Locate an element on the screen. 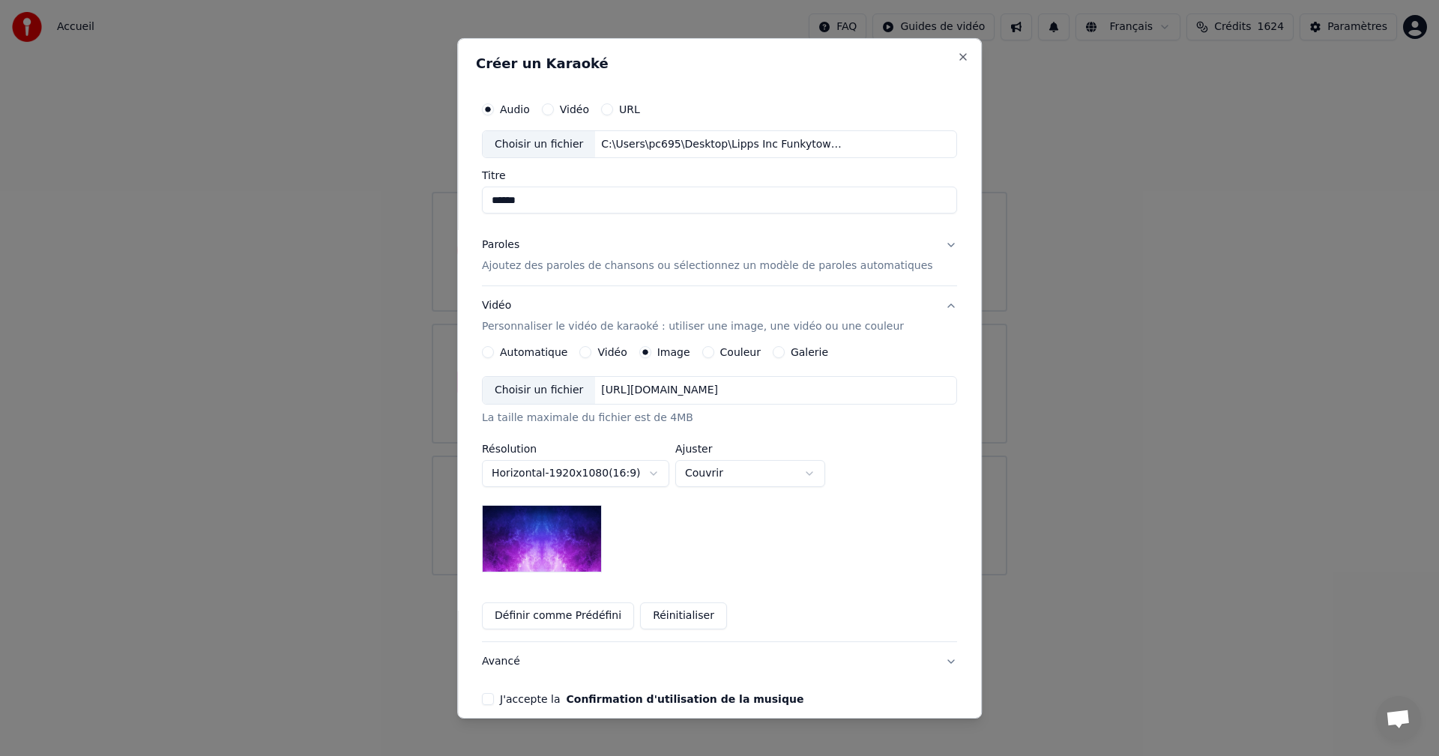  div: VidéoPersonnaliser le vidéo de karaoké : utiliser une image, une vidéo ou une couleur is located at coordinates (719, 494).